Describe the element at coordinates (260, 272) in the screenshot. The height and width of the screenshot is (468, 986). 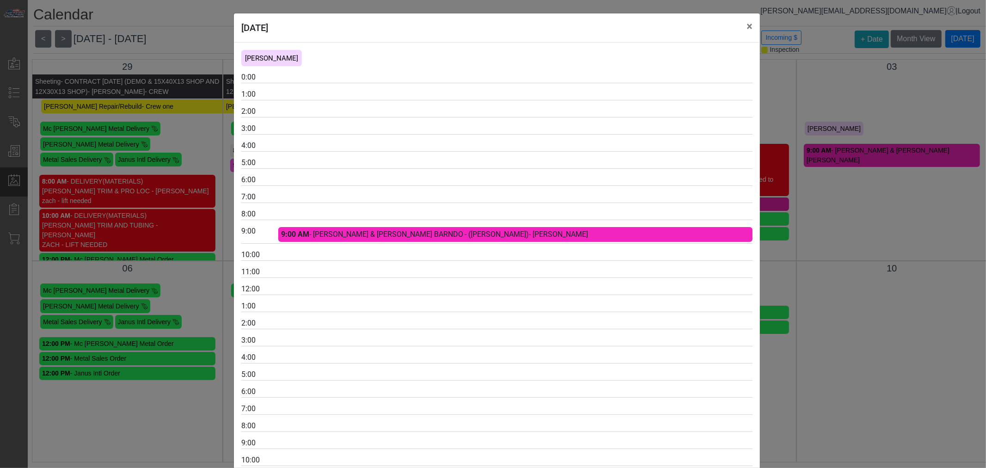
I see `div: 11:00` at that location.